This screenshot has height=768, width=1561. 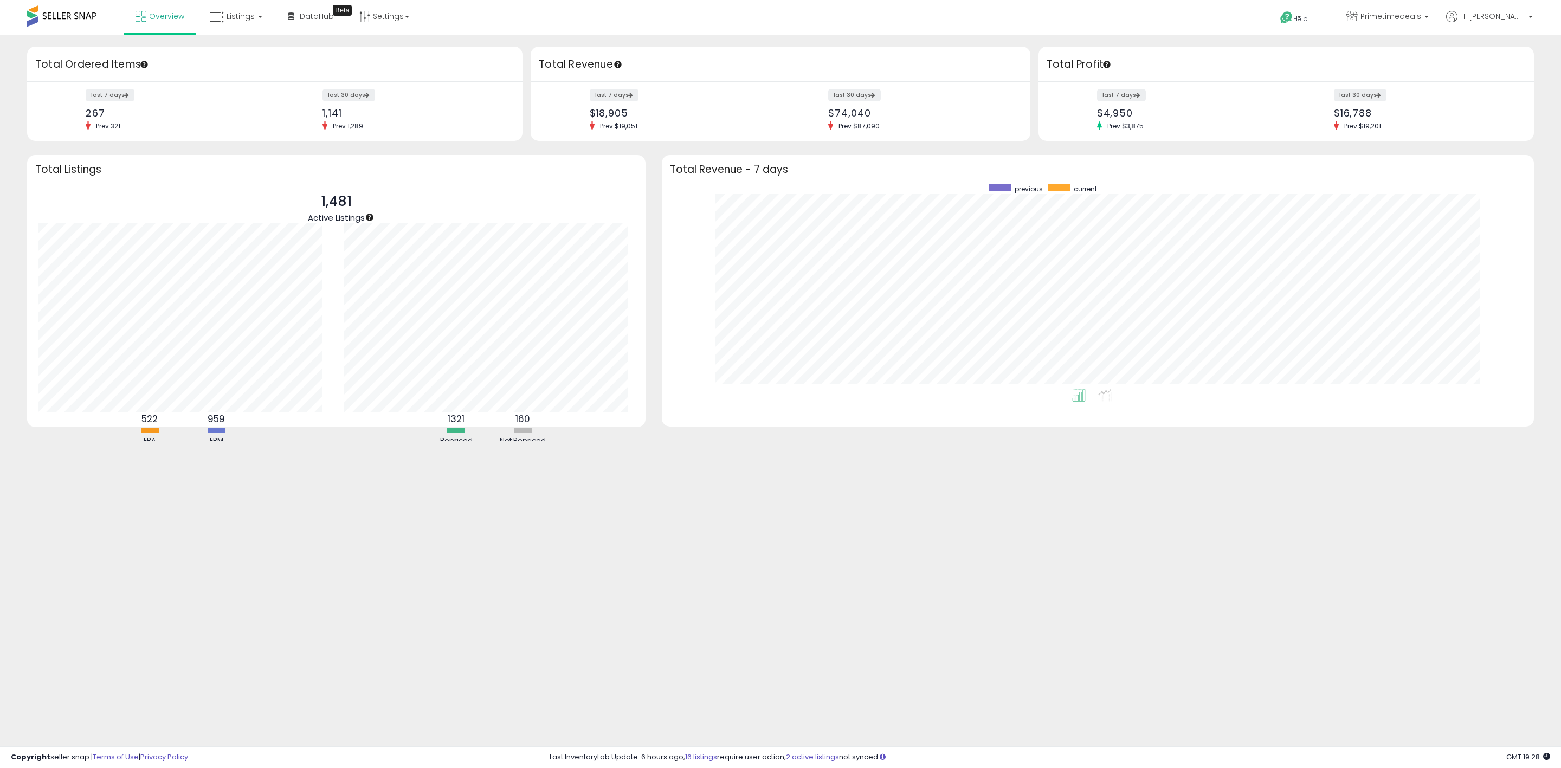 I want to click on b: 959, so click(x=216, y=419).